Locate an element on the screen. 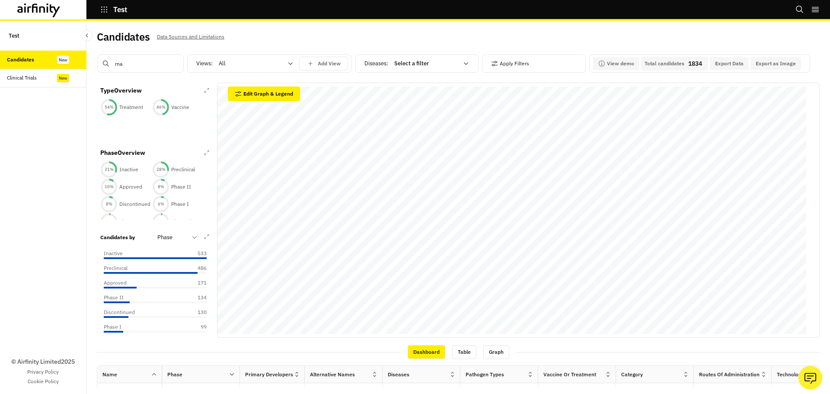  div: 10 % is located at coordinates (109, 186).